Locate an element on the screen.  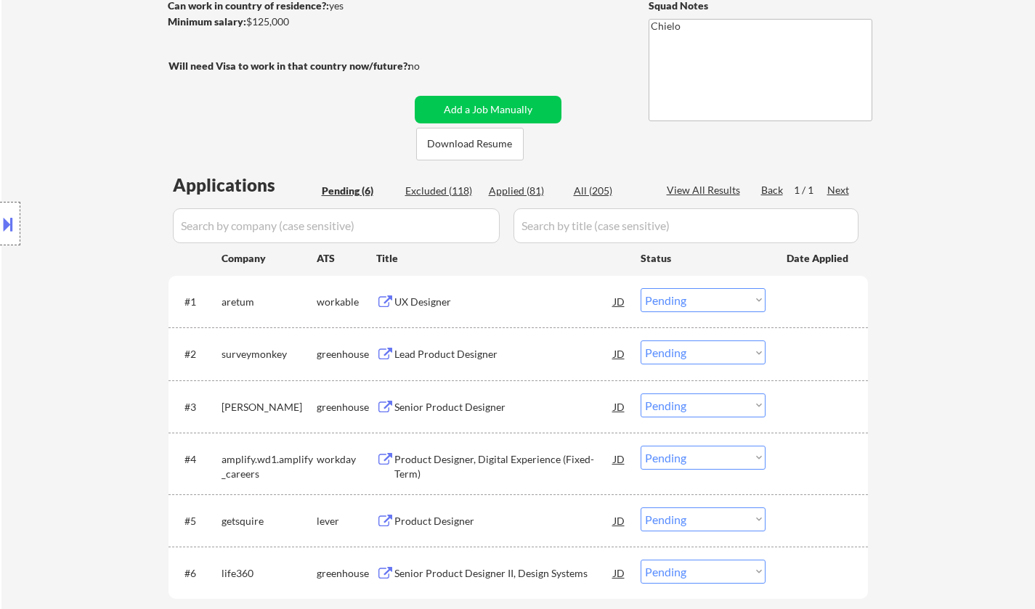
button: Add a Job Manually is located at coordinates (488, 110).